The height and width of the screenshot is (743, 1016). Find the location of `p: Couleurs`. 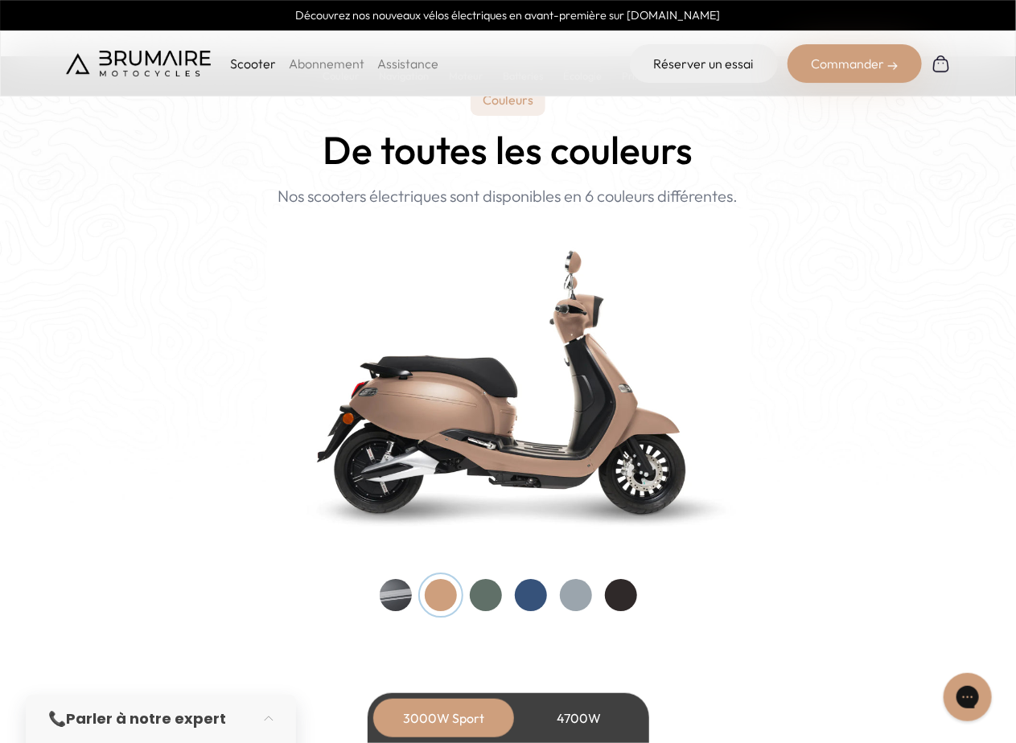

p: Couleurs is located at coordinates (508, 100).